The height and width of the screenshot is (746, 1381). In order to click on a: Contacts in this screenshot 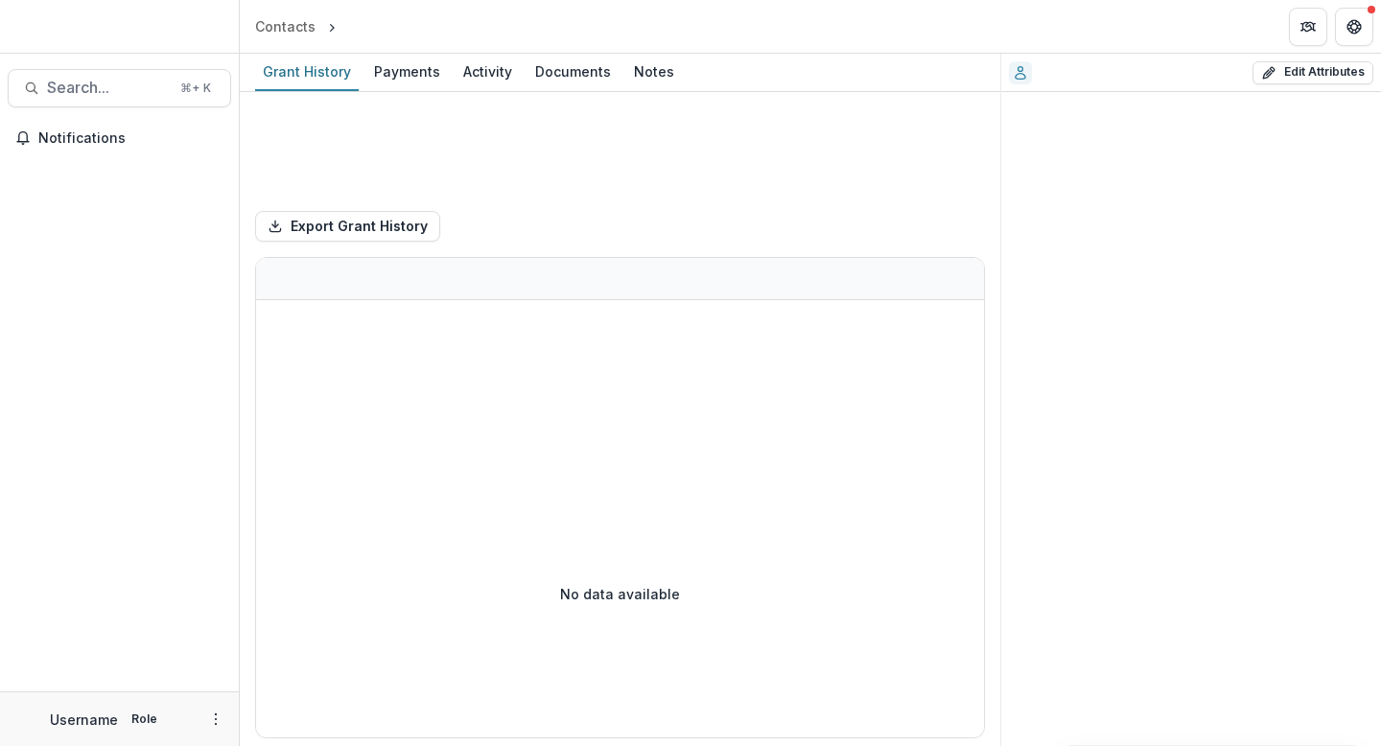, I will do `click(285, 26)`.